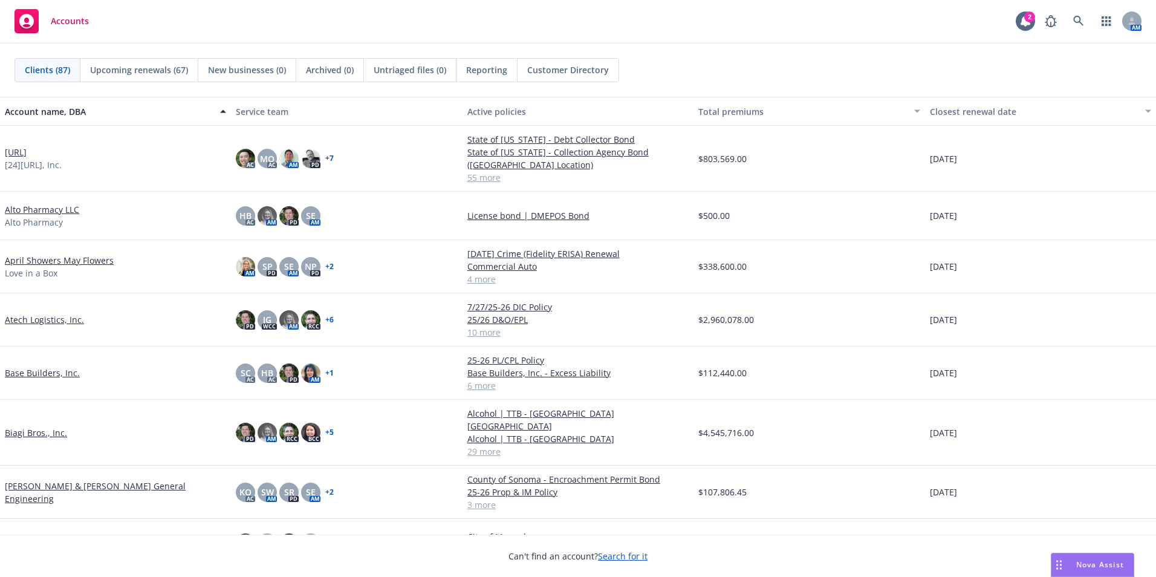 This screenshot has width=1156, height=577. Describe the element at coordinates (578, 306) in the screenshot. I see `a: 7/27/25-26 DIC Policy` at that location.